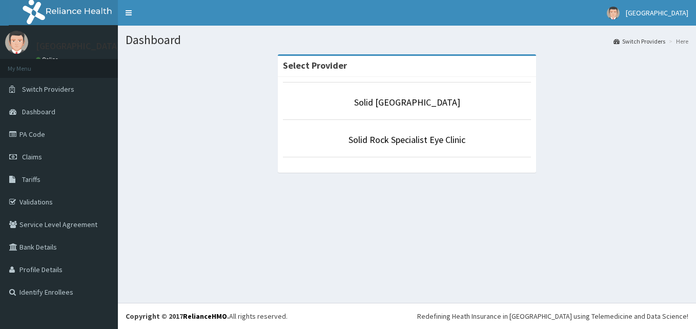 This screenshot has height=329, width=696. What do you see at coordinates (32, 157) in the screenshot?
I see `span: Claims` at bounding box center [32, 157].